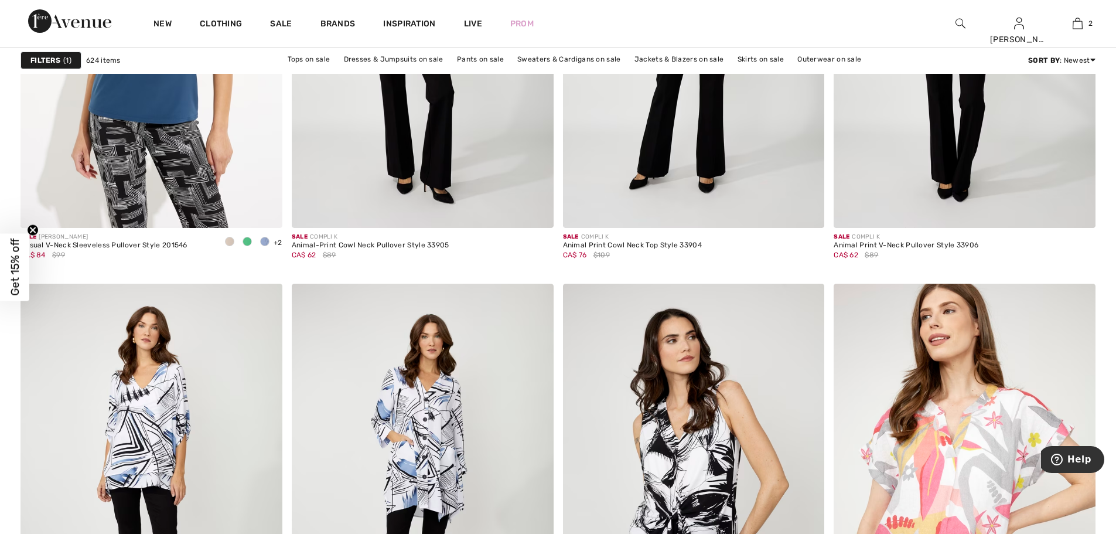 This screenshot has width=1116, height=534. Describe the element at coordinates (45, 60) in the screenshot. I see `strong: Filters` at that location.